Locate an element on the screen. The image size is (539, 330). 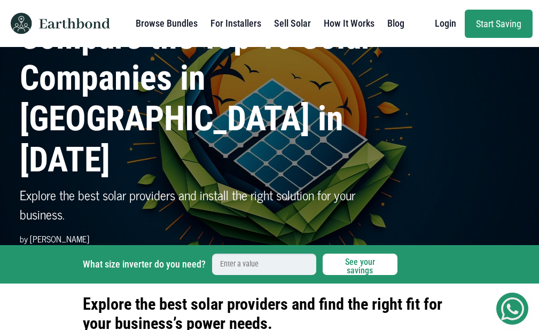
img: Earthbond icon logo is located at coordinates (21, 23).